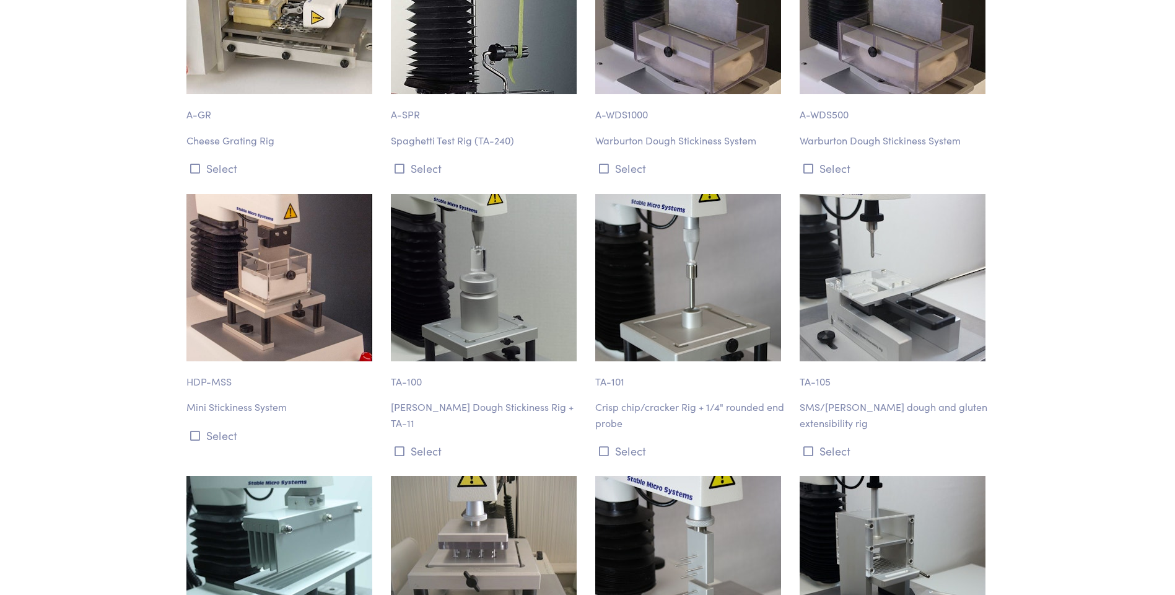  I want to click on img: ta-100.jpg, so click(484, 277).